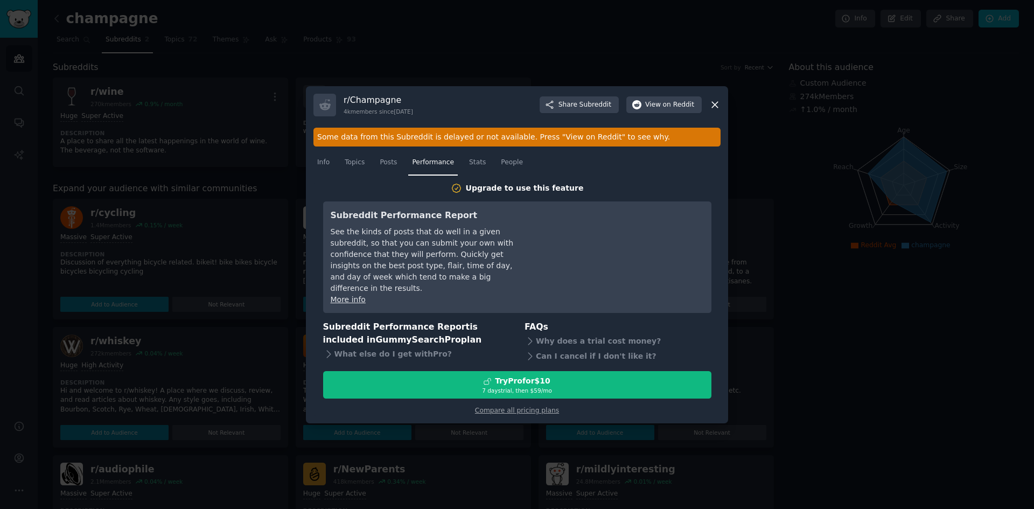 Image resolution: width=1034 pixels, height=509 pixels. Describe the element at coordinates (378, 100) in the screenshot. I see `h3: r/ Champagne` at that location.